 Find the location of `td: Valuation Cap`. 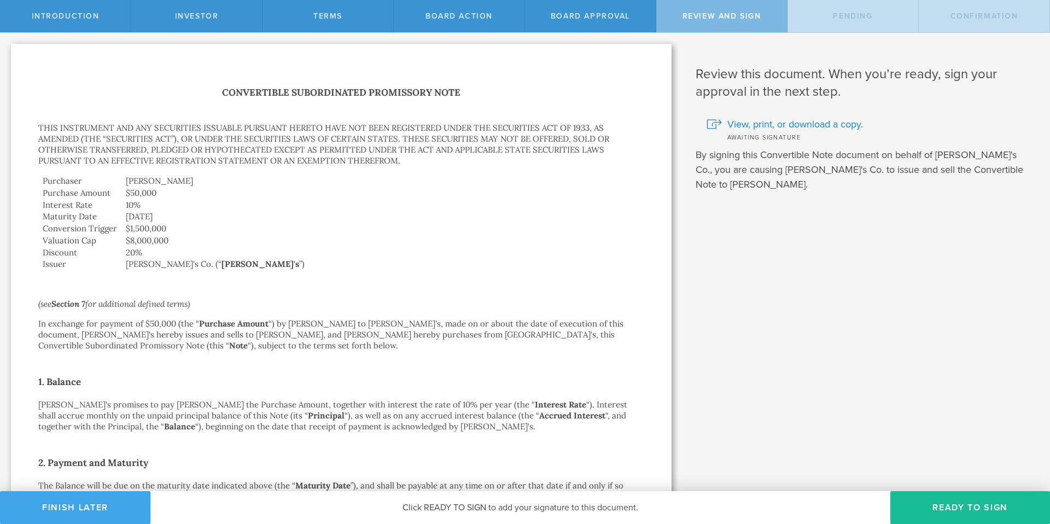

td: Valuation Cap is located at coordinates (80, 241).